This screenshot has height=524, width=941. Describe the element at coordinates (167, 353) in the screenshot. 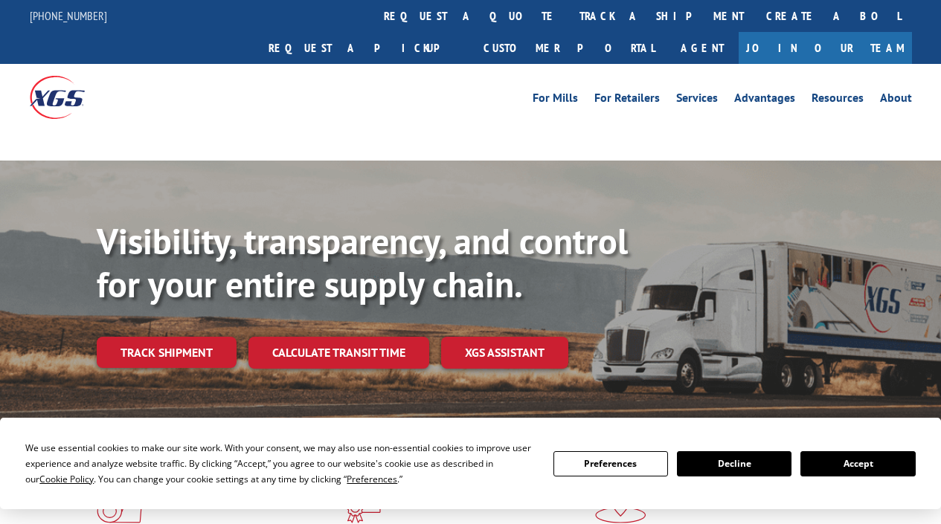

I see `a: Track shipment` at that location.